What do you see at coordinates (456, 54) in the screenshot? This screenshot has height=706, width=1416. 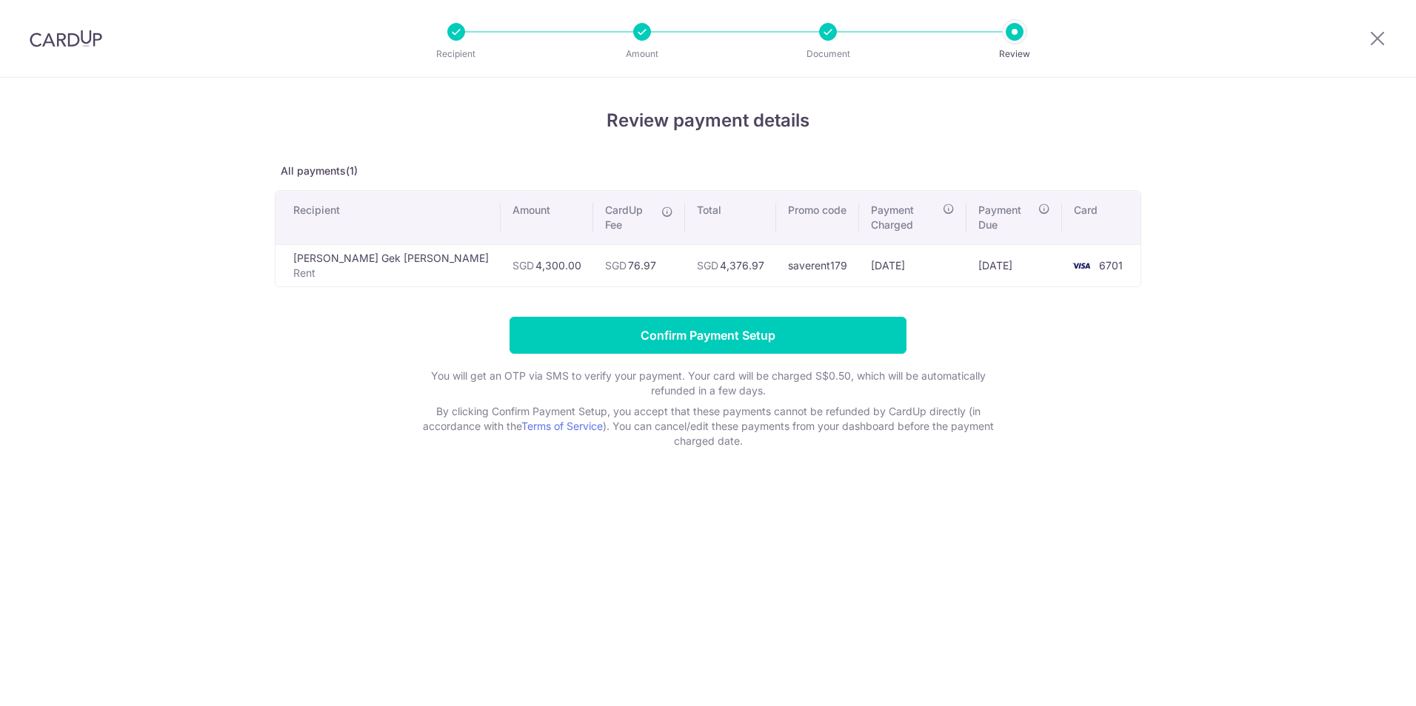 I see `p: Recipient` at bounding box center [456, 54].